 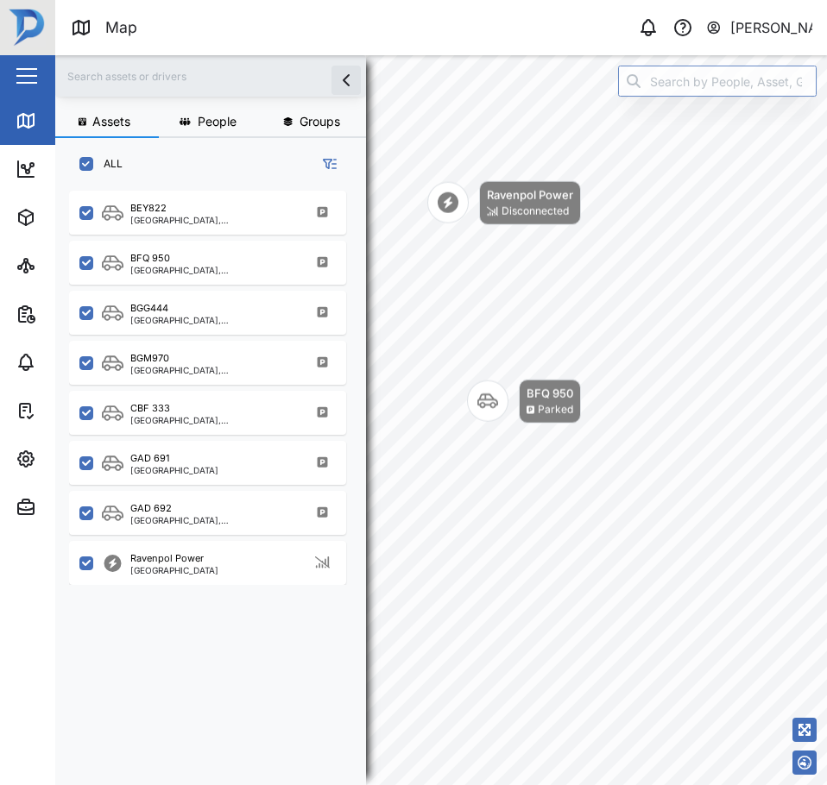 What do you see at coordinates (72, 217) in the screenshot?
I see `div: Assets` at bounding box center [72, 217].